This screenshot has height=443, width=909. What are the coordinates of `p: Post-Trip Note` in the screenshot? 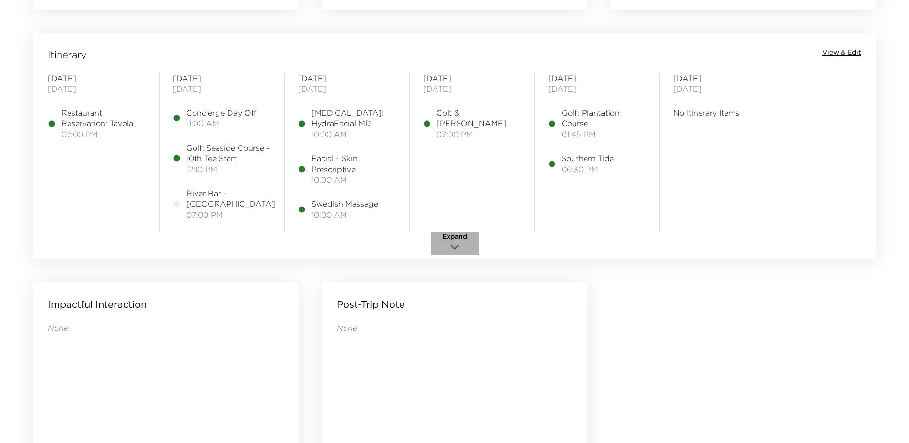 It's located at (371, 304).